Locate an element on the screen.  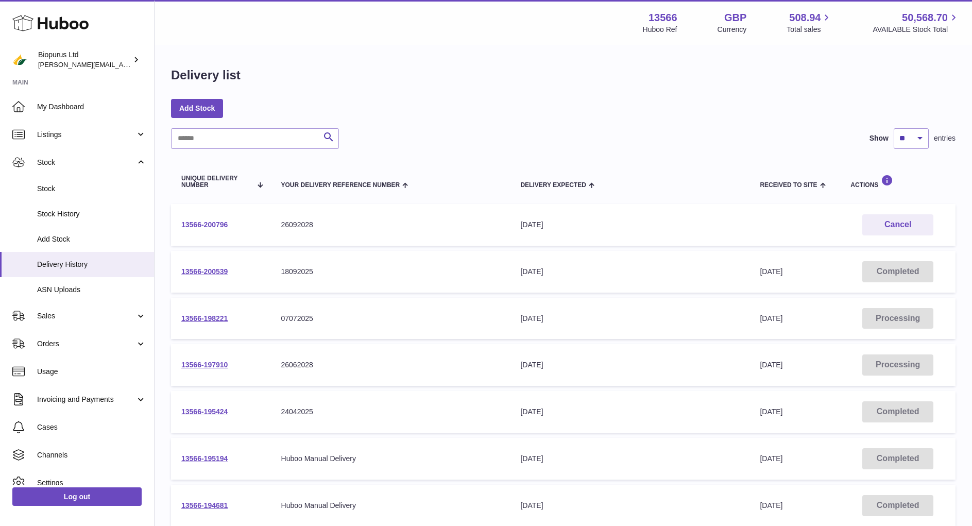
div: 26062028 is located at coordinates (390, 365).